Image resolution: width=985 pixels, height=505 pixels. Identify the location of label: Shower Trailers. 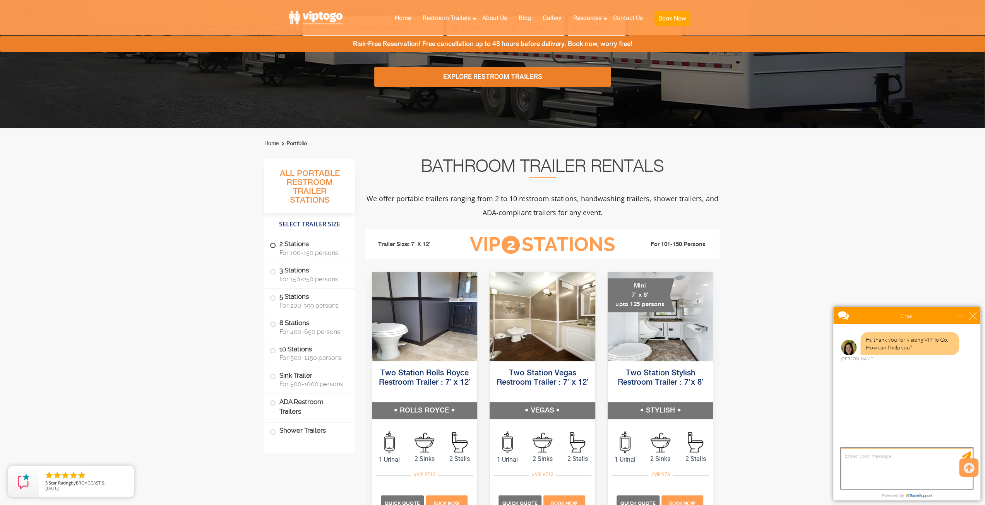
(310, 431).